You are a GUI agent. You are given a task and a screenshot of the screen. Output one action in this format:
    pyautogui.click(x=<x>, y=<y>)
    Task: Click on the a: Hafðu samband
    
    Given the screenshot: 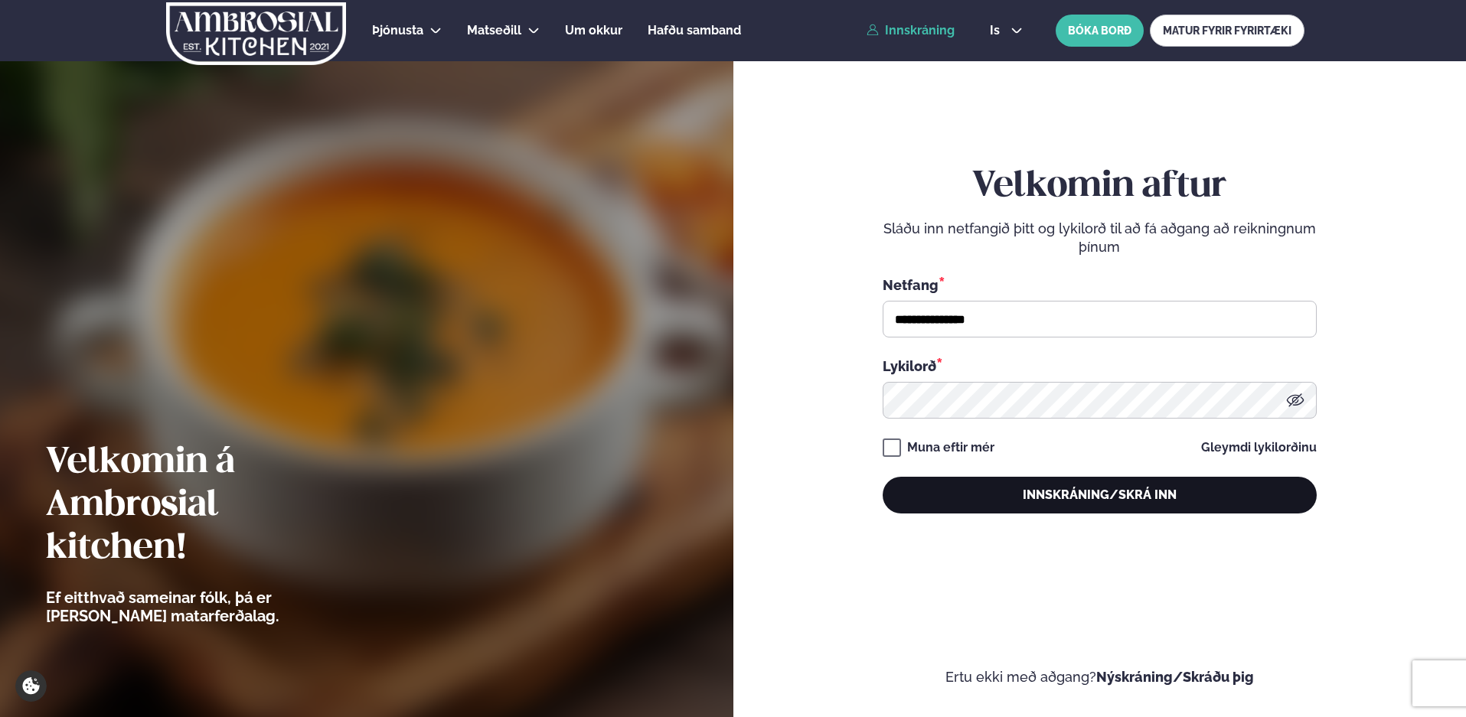 What is the action you would take?
    pyautogui.click(x=695, y=31)
    